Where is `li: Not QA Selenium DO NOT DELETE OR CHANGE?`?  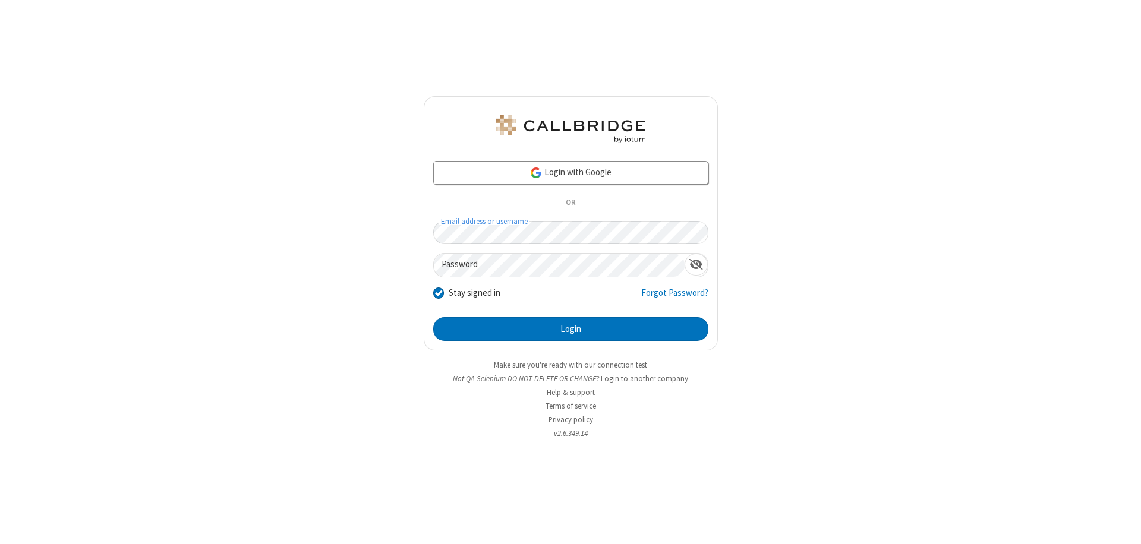
li: Not QA Selenium DO NOT DELETE OR CHANGE? is located at coordinates (570, 378).